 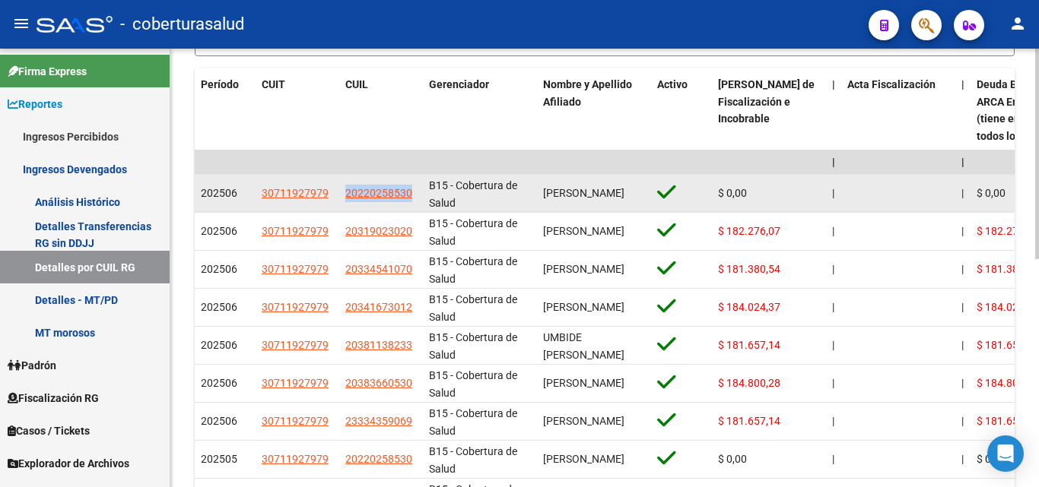 What do you see at coordinates (898, 110) in the screenshot?
I see `datatable-header-cell: Acta Fiscalización` at bounding box center [898, 110].